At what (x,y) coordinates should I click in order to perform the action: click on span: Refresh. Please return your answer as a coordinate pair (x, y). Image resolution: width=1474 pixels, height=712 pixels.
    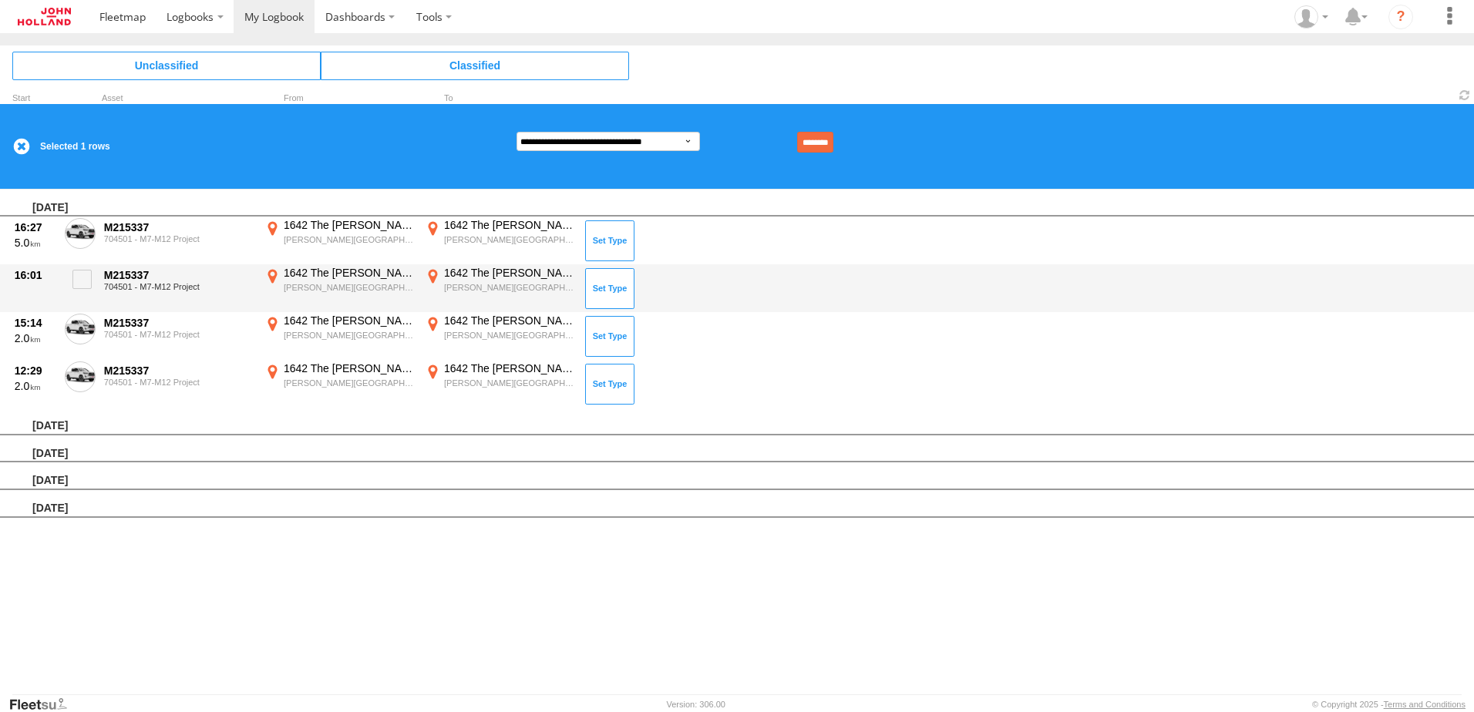
    Looking at the image, I should click on (1465, 95).